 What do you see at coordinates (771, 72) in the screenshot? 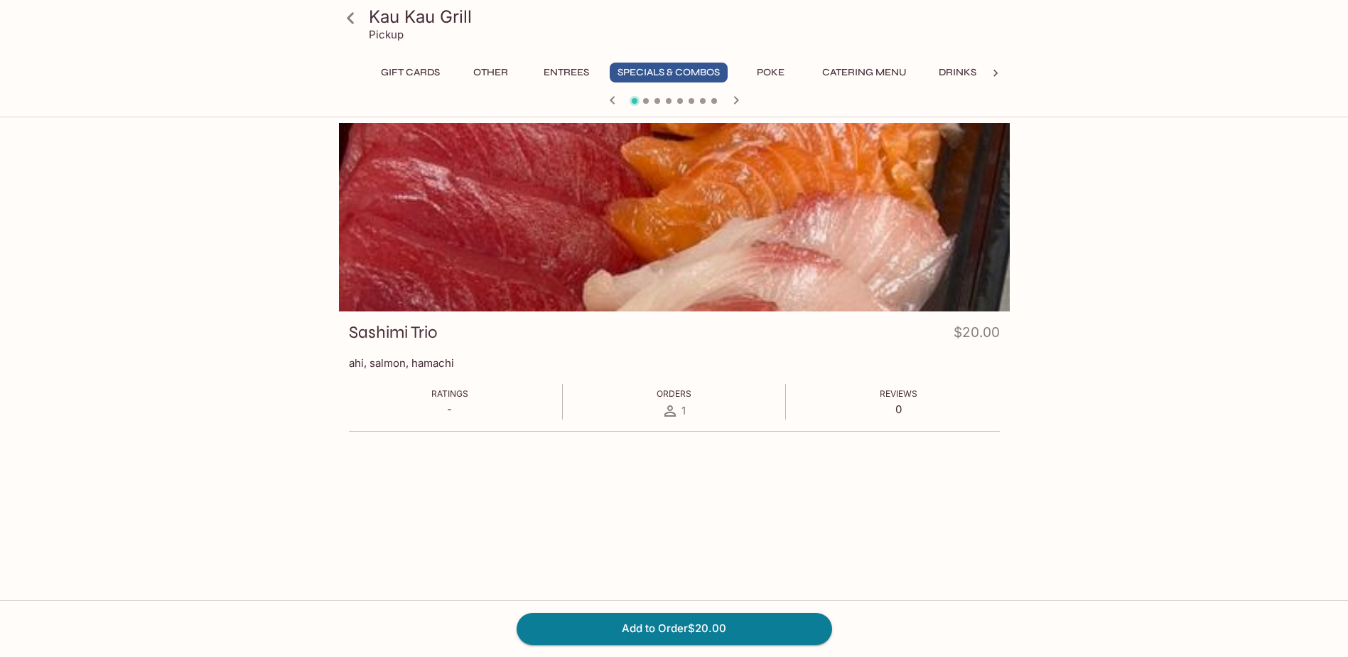
I see `button: Poke` at bounding box center [771, 72].